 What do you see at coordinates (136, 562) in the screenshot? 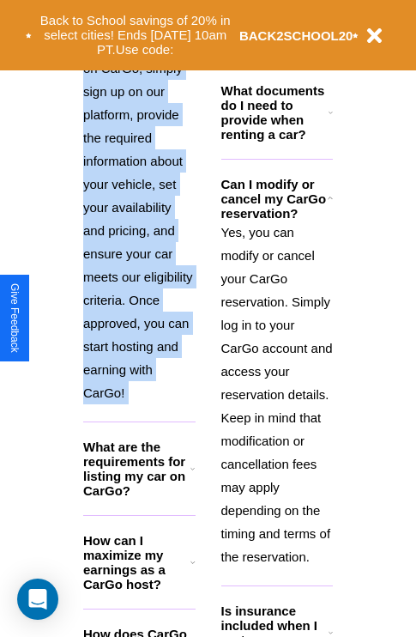
I see `h3: How can I maximize my earnings as a CarGo host?` at bounding box center [136, 562].